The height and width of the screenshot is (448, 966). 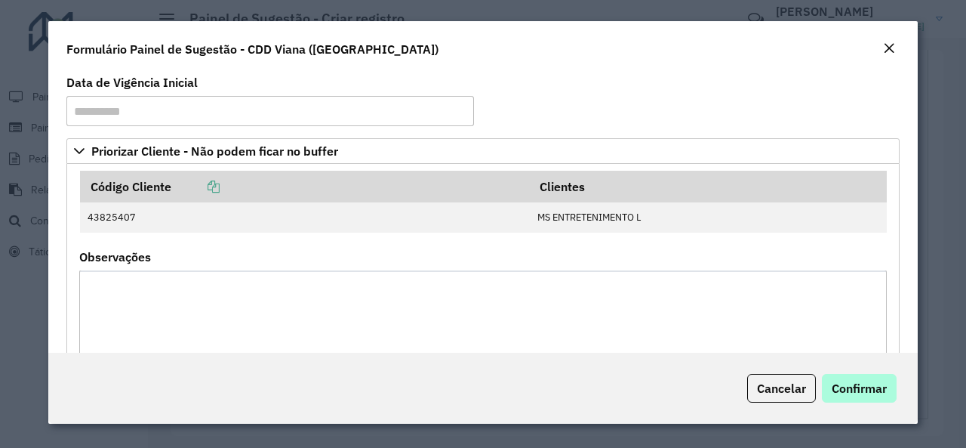 What do you see at coordinates (305, 186) in the screenshot?
I see `th: Código Cliente` at bounding box center [305, 186].